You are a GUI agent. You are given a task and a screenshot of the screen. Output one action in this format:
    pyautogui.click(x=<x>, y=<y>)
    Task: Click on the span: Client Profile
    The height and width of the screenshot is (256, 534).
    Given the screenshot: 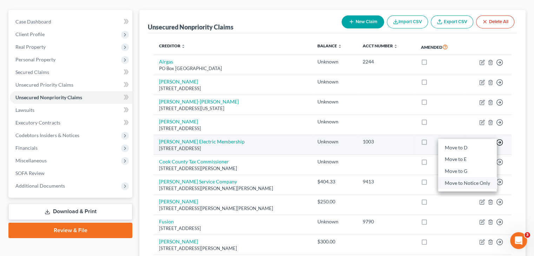 What is the action you would take?
    pyautogui.click(x=30, y=34)
    